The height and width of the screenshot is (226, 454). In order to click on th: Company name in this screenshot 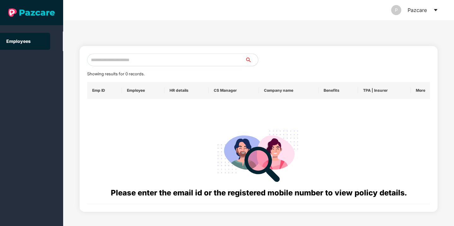, I will do `click(289, 91)`.